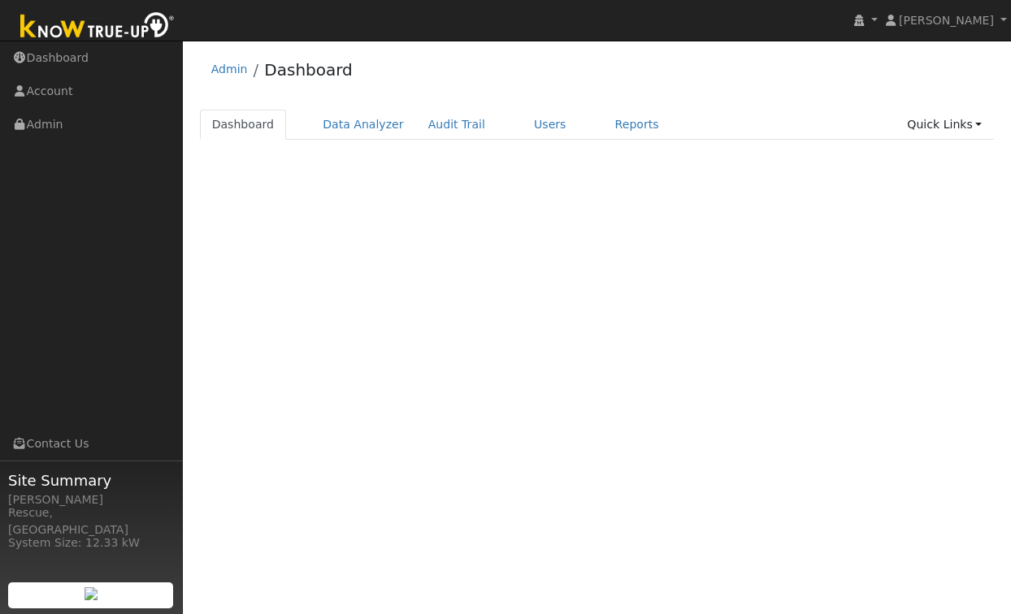  What do you see at coordinates (637, 124) in the screenshot?
I see `a: Reports` at bounding box center [637, 124].